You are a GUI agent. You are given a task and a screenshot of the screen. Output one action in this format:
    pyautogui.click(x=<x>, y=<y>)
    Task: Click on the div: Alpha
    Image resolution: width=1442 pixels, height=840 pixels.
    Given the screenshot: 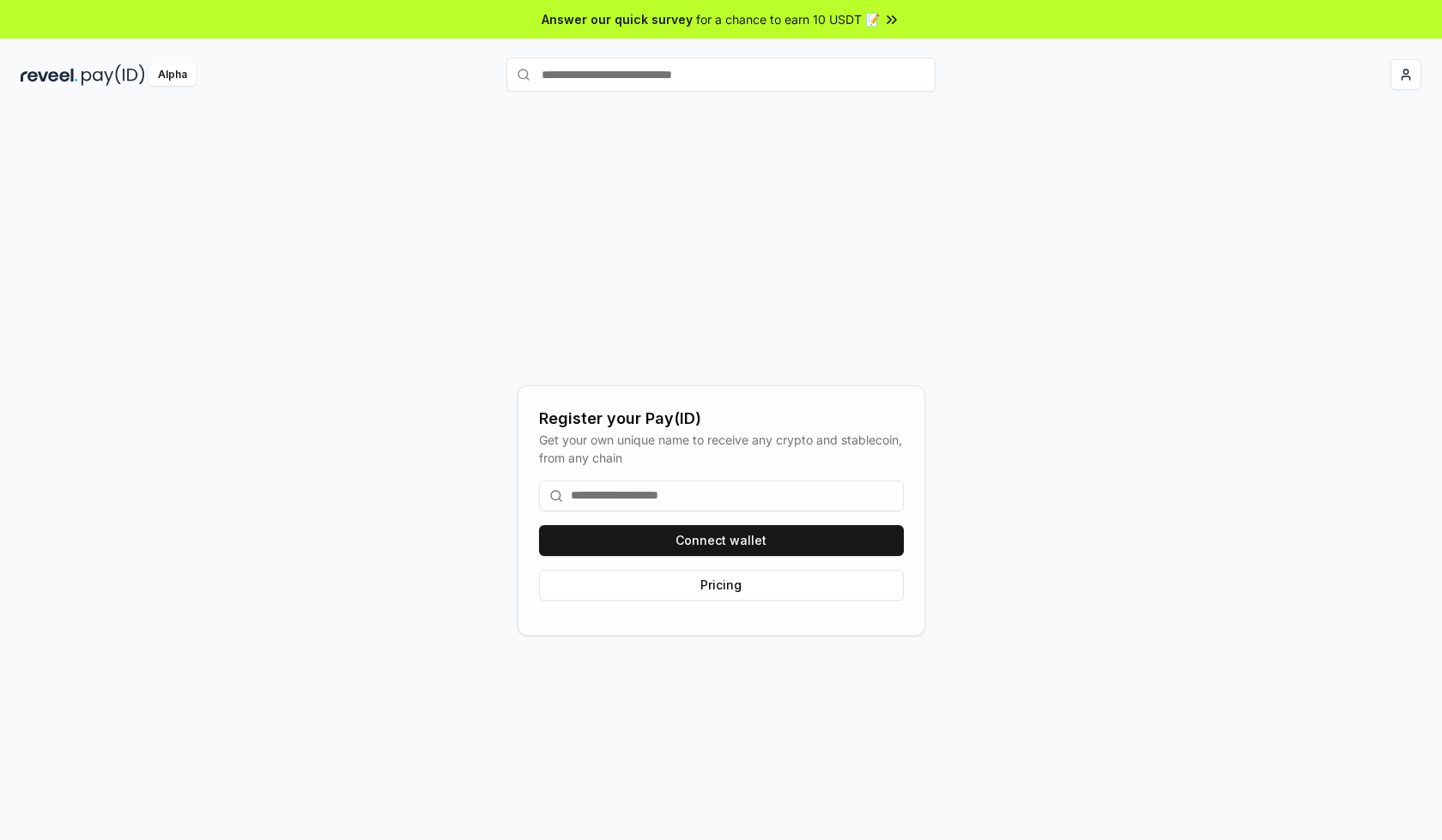 What is the action you would take?
    pyautogui.click(x=172, y=75)
    